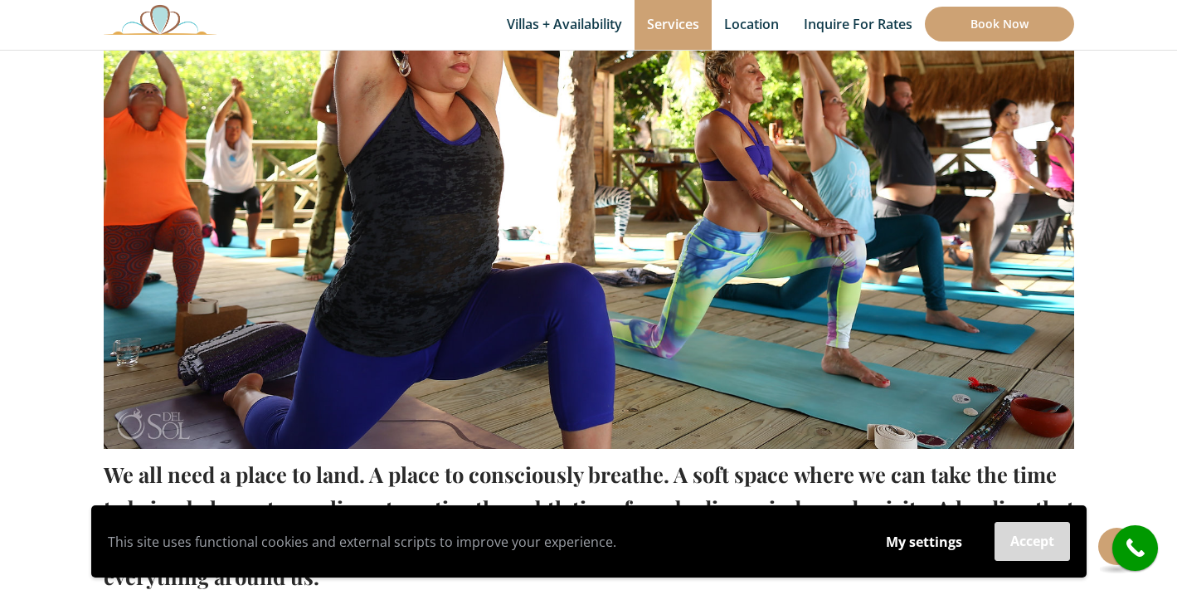  What do you see at coordinates (1000, 24) in the screenshot?
I see `a: Book Now` at bounding box center [1000, 24].